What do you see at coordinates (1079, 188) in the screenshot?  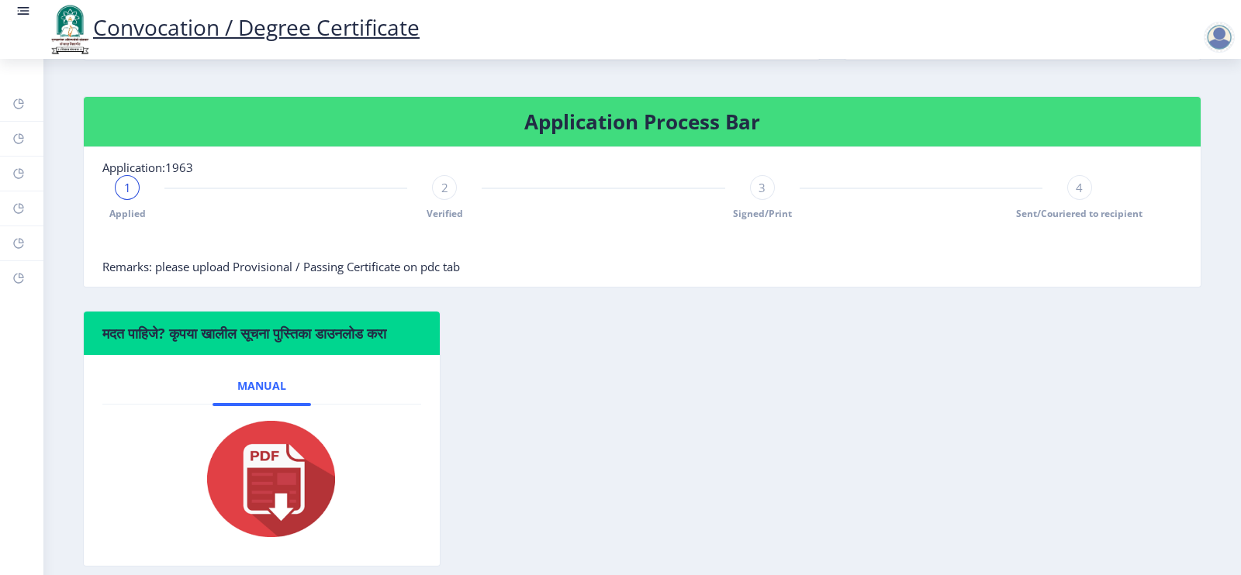 I see `span: 4` at bounding box center [1079, 188].